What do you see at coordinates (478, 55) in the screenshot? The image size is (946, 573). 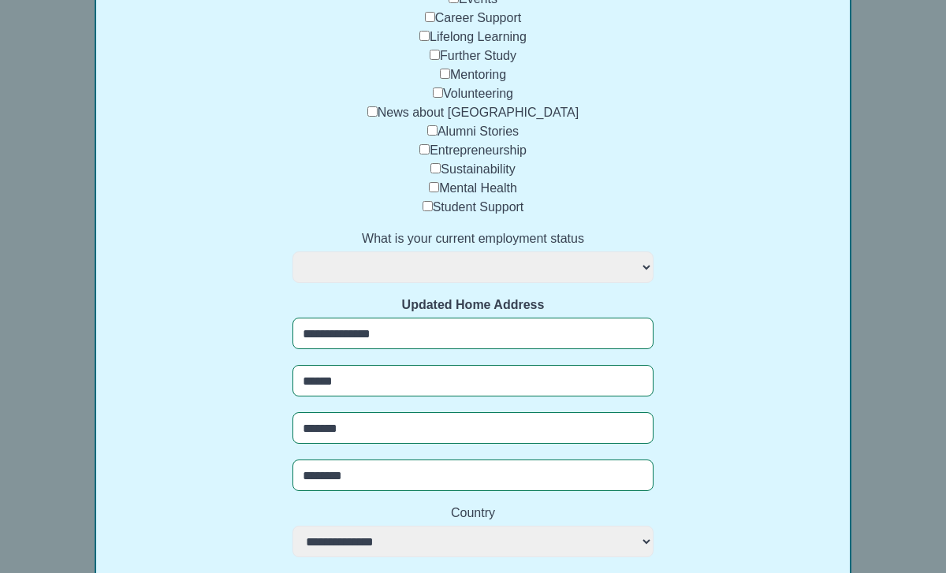 I see `label: Further Study` at bounding box center [478, 55].